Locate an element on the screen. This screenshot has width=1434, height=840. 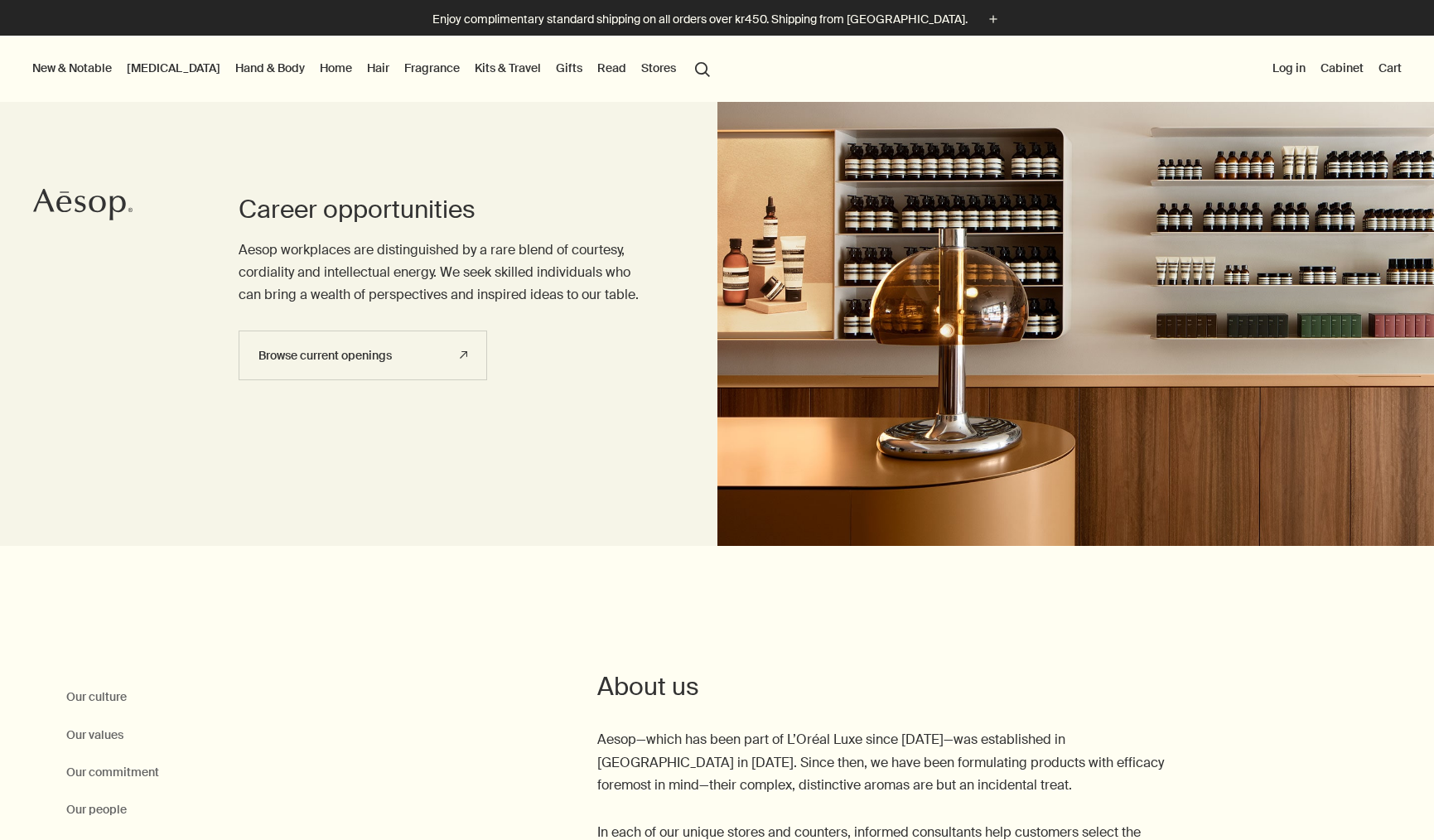
a: Our people is located at coordinates (96, 809).